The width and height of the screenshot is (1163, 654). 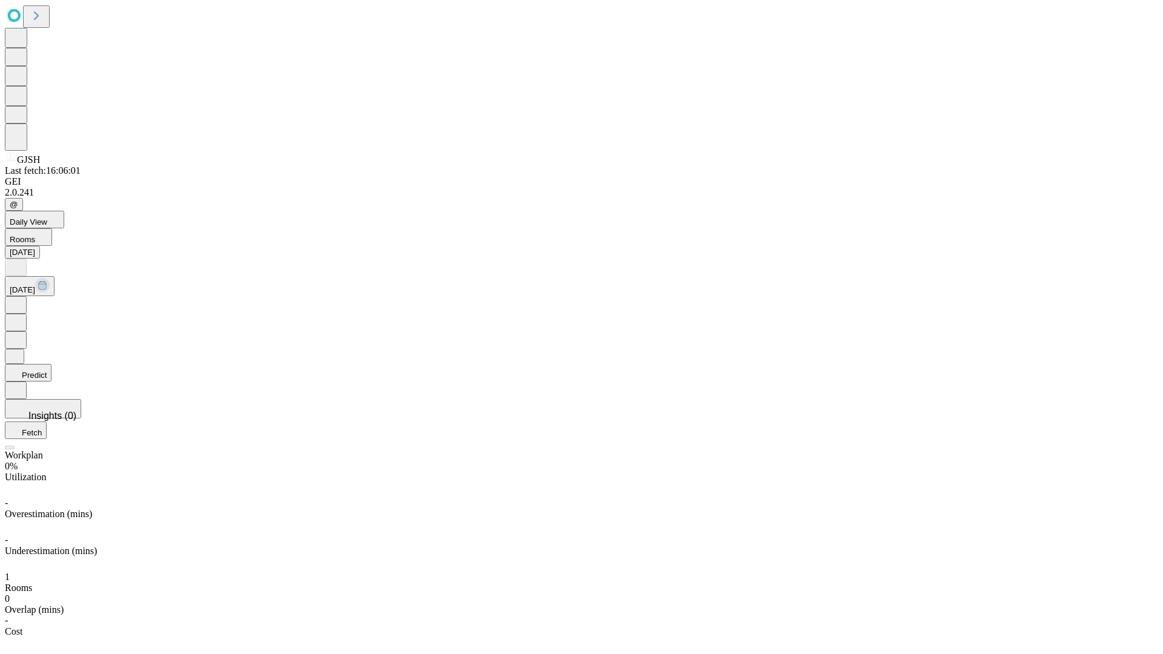 What do you see at coordinates (28, 373) in the screenshot?
I see `button: Predict` at bounding box center [28, 373].